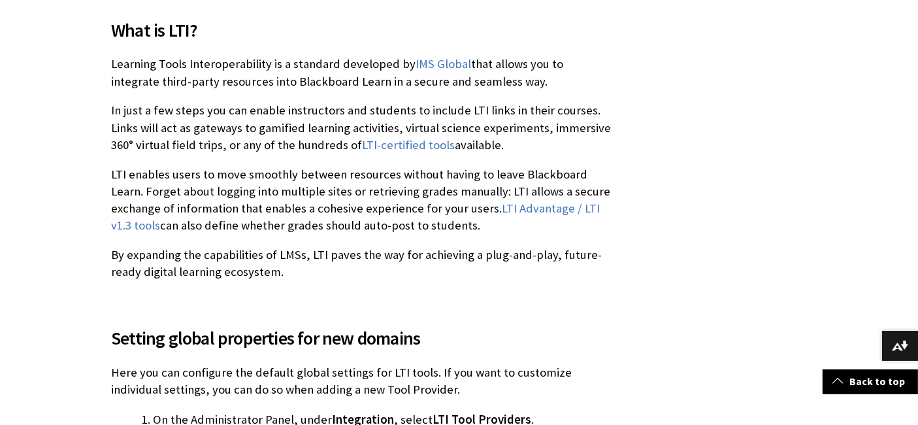 This screenshot has height=425, width=918. Describe the element at coordinates (362, 263) in the screenshot. I see `p: By expanding the capabilities of LMSs, LTI paves the way for achieving a plug-and-play, future-re...` at that location.